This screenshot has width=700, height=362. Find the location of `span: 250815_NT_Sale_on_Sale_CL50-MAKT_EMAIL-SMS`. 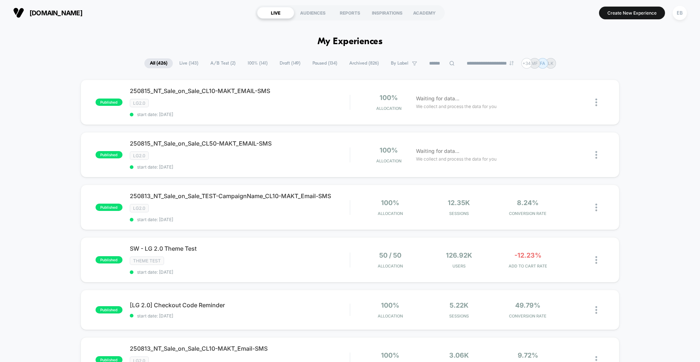

span: 250815_NT_Sale_on_Sale_CL50-MAKT_EMAIL-SMS is located at coordinates (239, 143).